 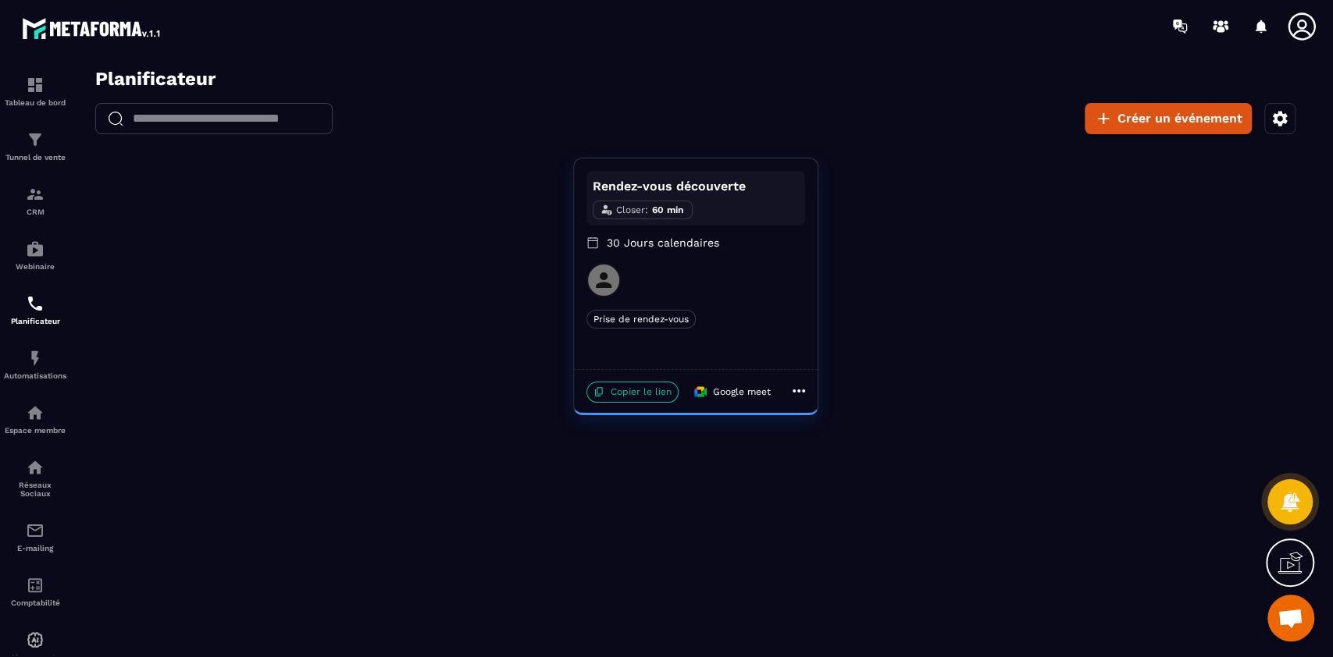 I want to click on a: social-networksocial-networkRéseaux Sociaux, so click(x=35, y=478).